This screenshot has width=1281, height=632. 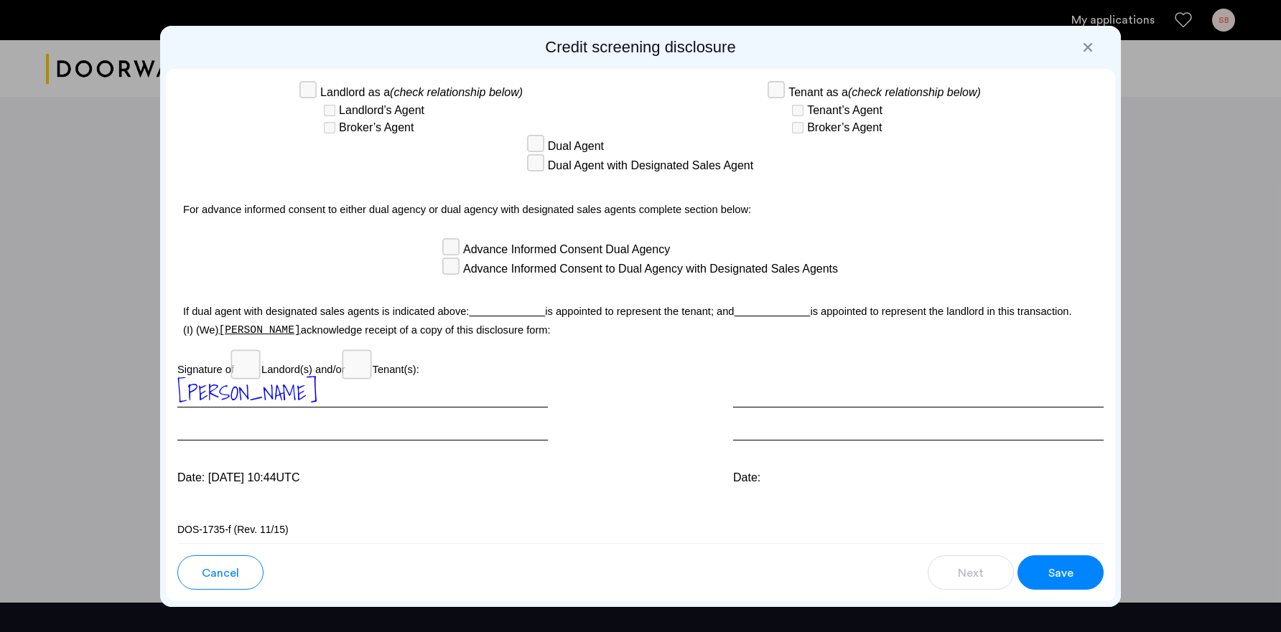 What do you see at coordinates (1060, 574) in the screenshot?
I see `span: Save` at bounding box center [1060, 574].